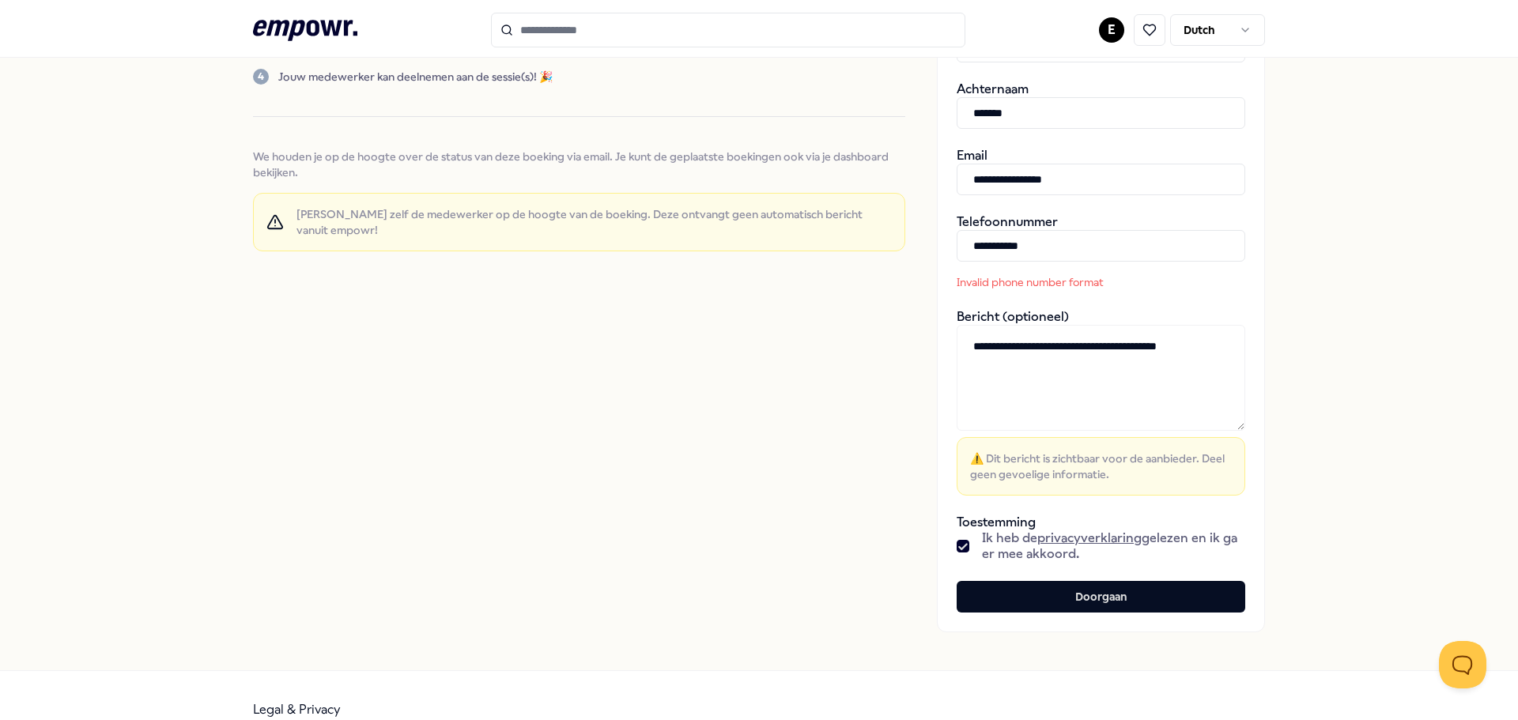 The width and height of the screenshot is (1518, 720). I want to click on p: Jouw medewerker kan deelnemen aan de sessie(s)! 🎉, so click(415, 77).